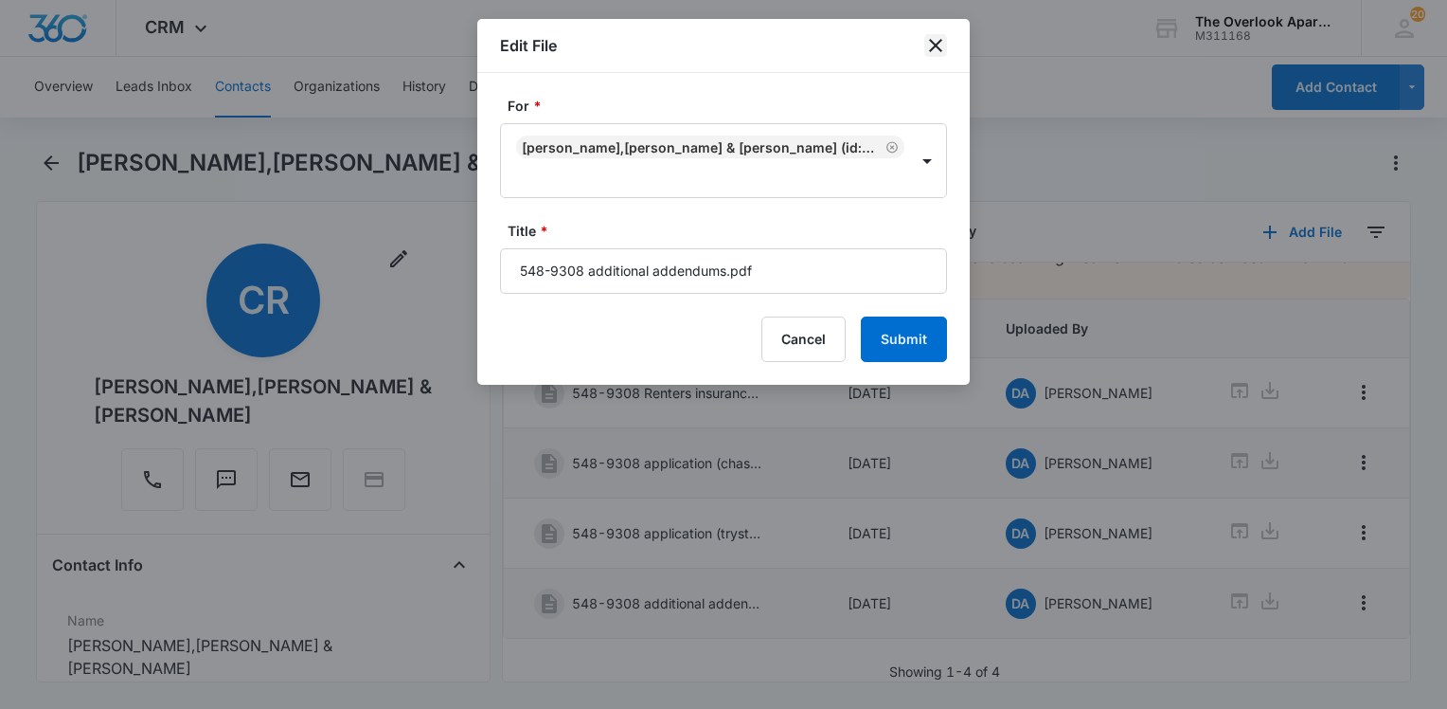  Describe the element at coordinates (936, 45) in the screenshot. I see `button: close` at that location.